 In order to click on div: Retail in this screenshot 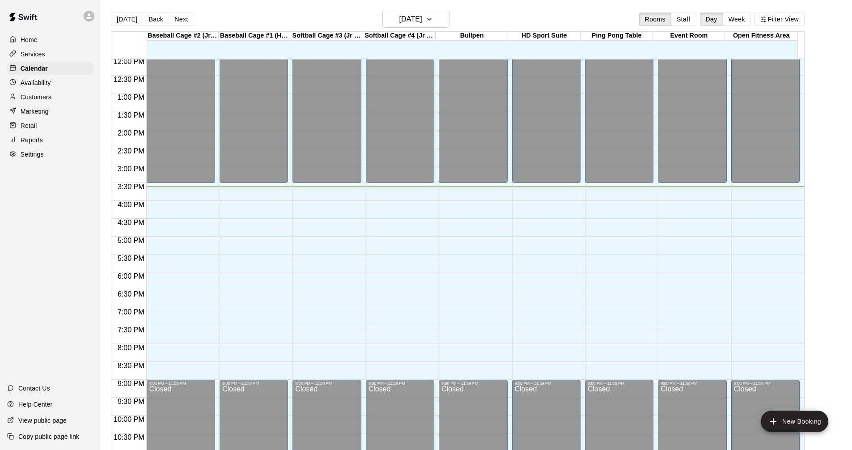, I will do `click(50, 126)`.